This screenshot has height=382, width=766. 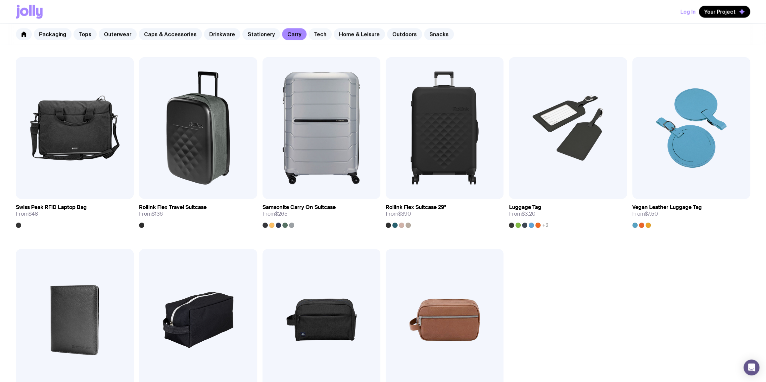 What do you see at coordinates (405, 214) in the screenshot?
I see `span: $390` at bounding box center [405, 214].